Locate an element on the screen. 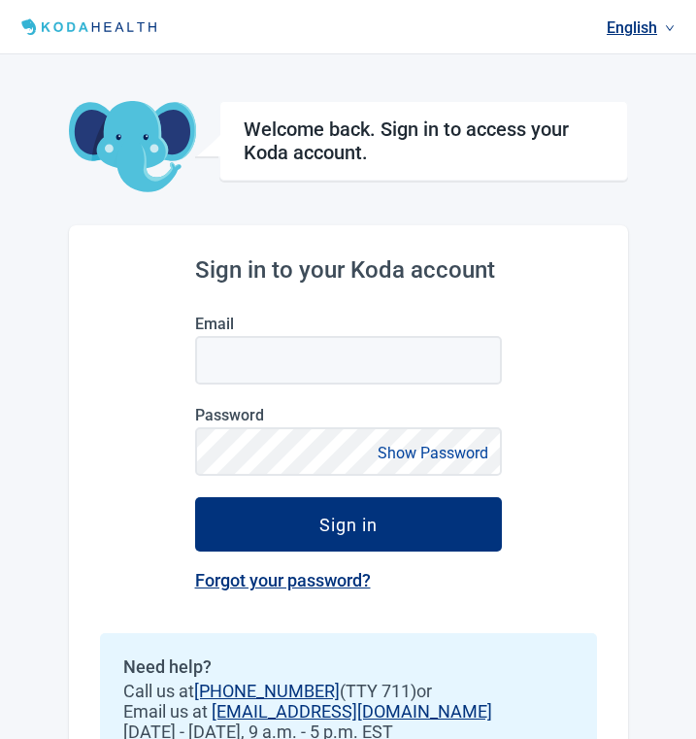 This screenshot has height=739, width=696. label: Password is located at coordinates (349, 415).